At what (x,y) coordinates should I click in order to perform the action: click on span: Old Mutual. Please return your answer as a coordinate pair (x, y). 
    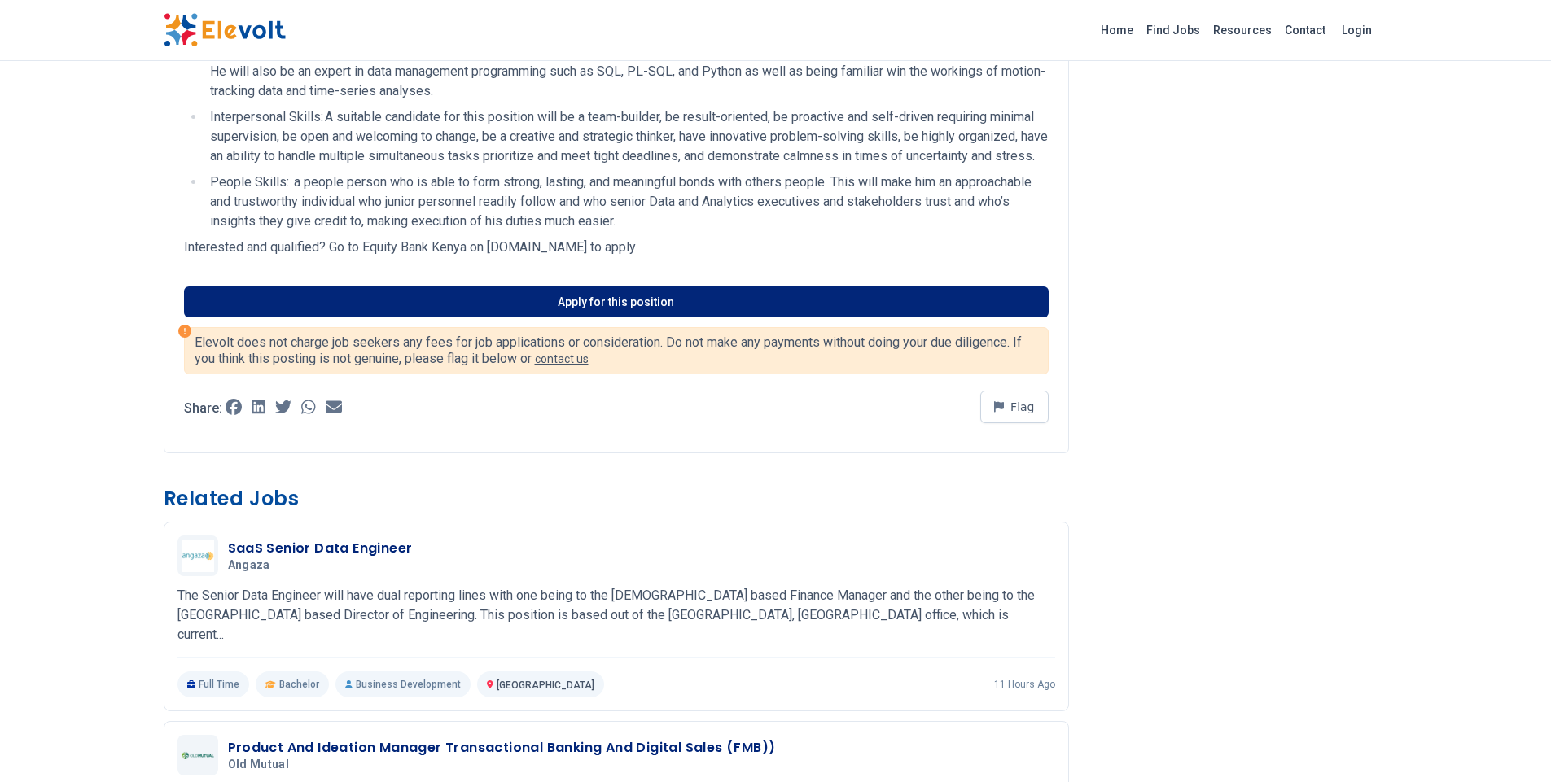
    Looking at the image, I should click on (259, 765).